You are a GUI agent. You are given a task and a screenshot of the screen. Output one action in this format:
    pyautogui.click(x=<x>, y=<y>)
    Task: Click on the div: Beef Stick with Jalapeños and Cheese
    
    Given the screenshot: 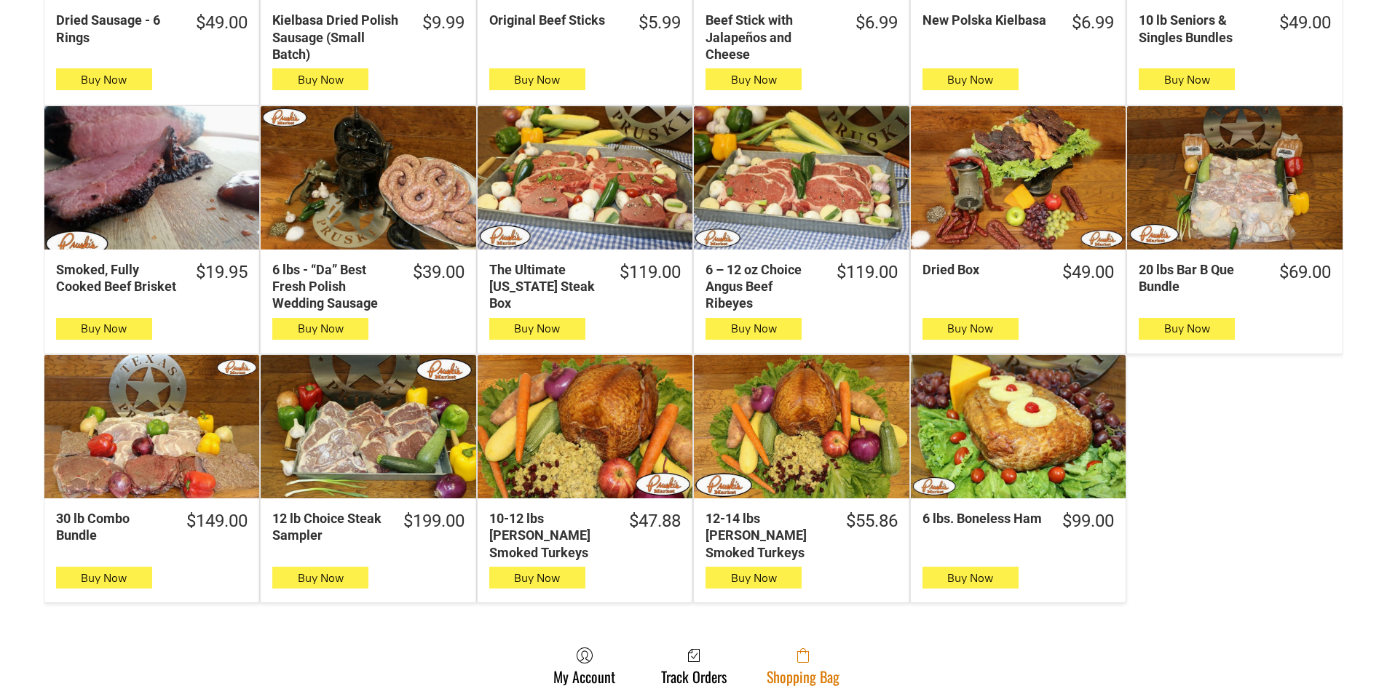 What is the action you would take?
    pyautogui.click(x=770, y=37)
    